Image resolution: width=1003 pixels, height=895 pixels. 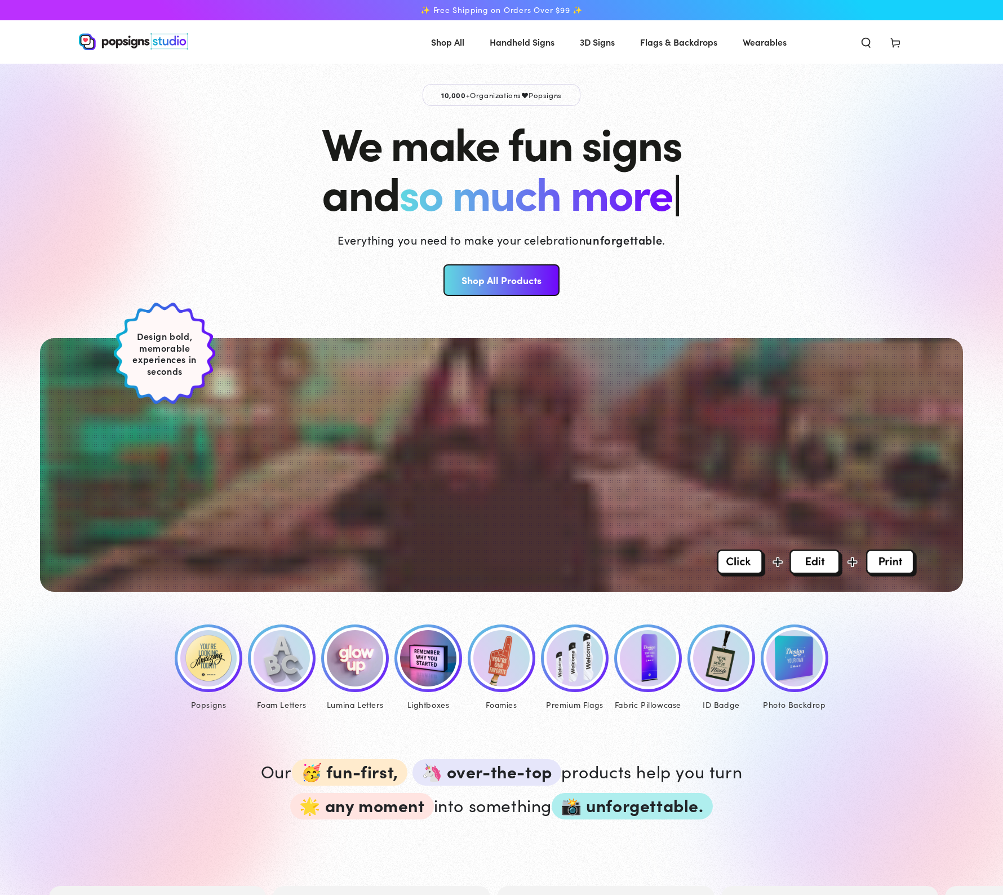 I want to click on a: 3D Signs, so click(x=598, y=42).